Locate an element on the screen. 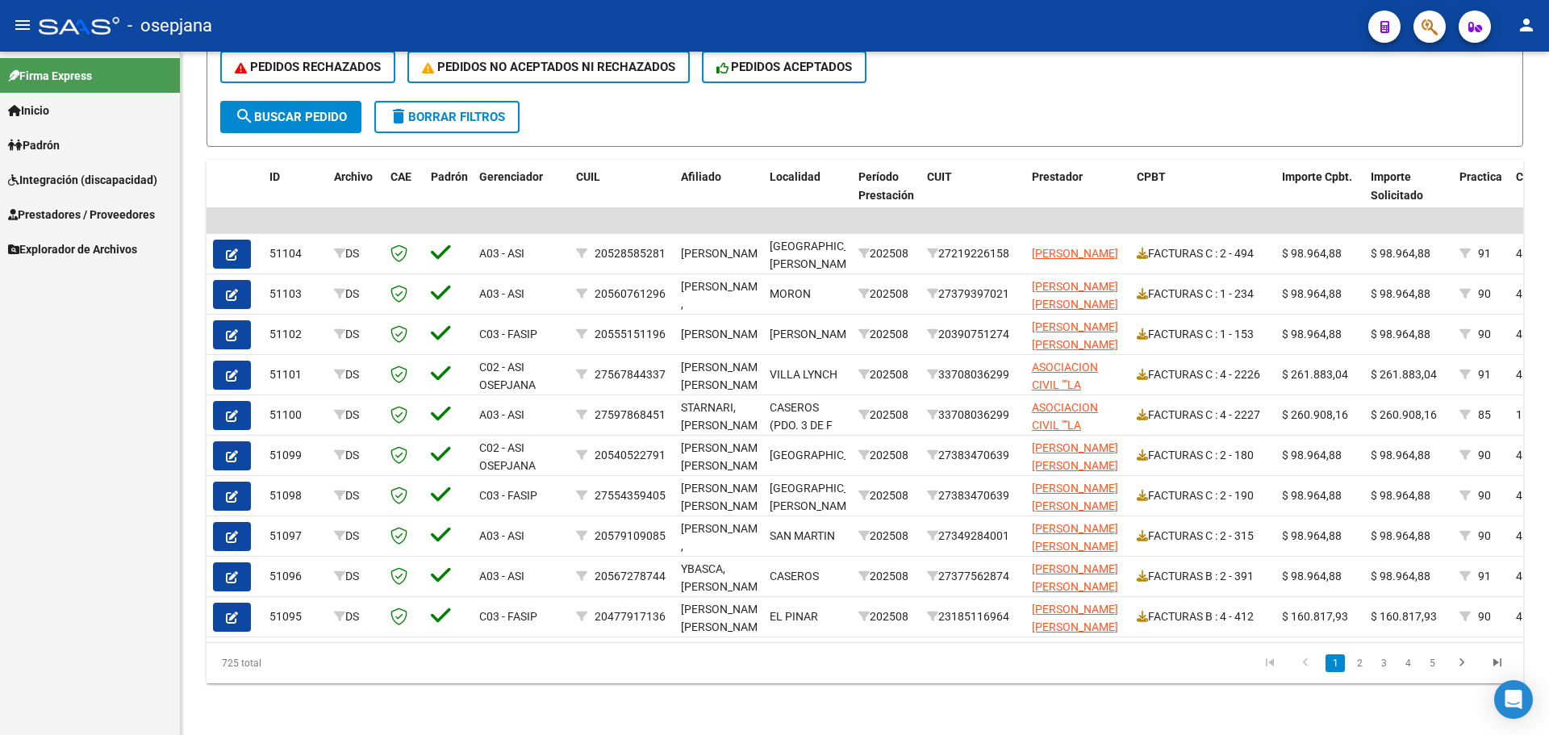 This screenshot has width=1549, height=735. span: PEDIDOS RECHAZADOS is located at coordinates (307, 67).